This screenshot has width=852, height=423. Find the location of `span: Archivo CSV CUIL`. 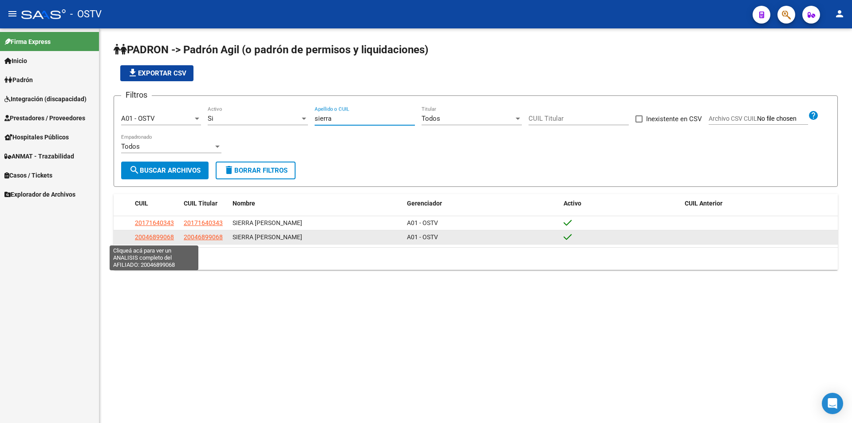

span: Archivo CSV CUIL is located at coordinates (733, 118).